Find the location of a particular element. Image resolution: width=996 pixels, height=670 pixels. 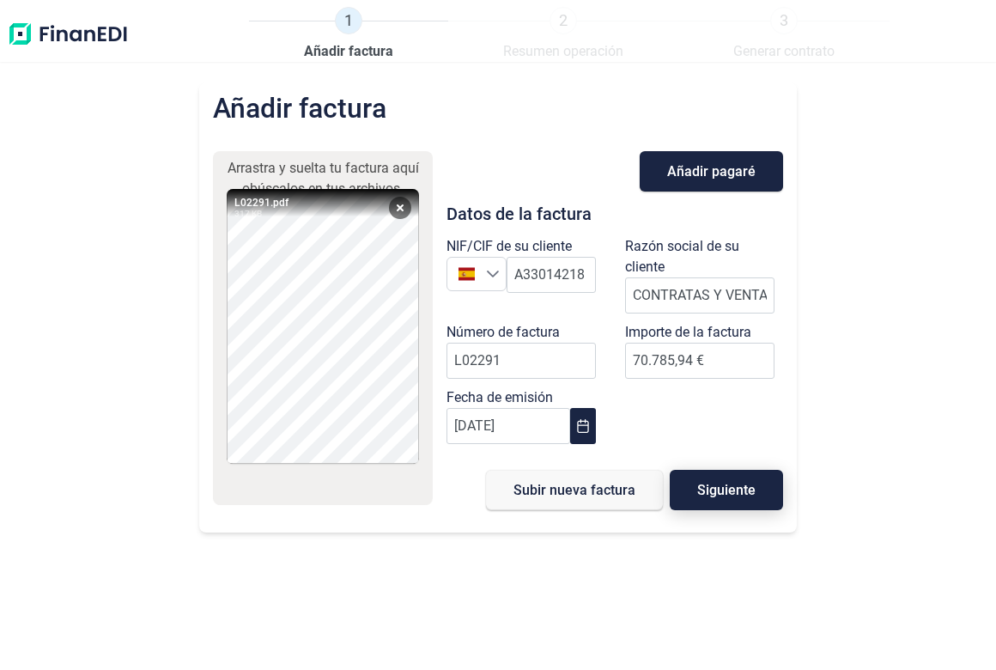

label: NIF/CIF de su cliente is located at coordinates (509, 246).